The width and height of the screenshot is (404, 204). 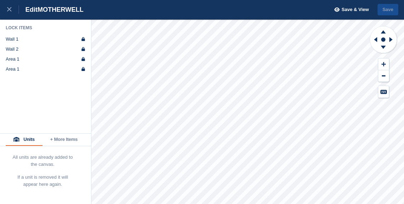 What do you see at coordinates (350, 10) in the screenshot?
I see `button: Save & View` at bounding box center [350, 10].